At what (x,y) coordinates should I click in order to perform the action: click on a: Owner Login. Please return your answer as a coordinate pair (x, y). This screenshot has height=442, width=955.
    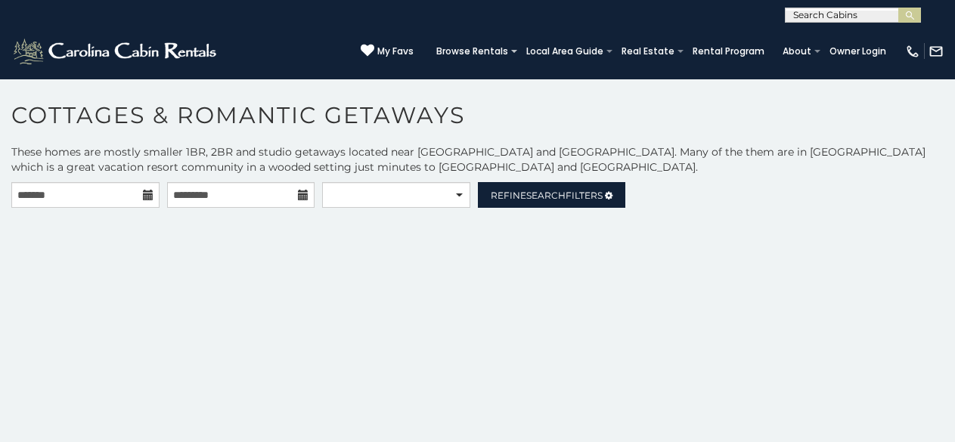
    Looking at the image, I should click on (857, 51).